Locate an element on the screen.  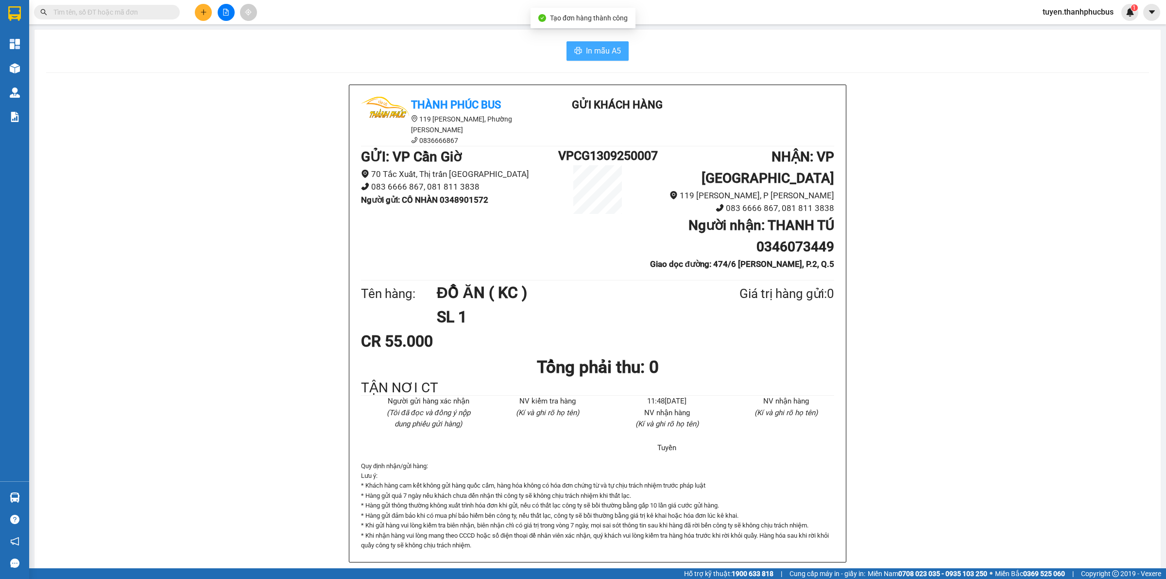
p: * Hàng gửi thông thường không xuất trình hóa đơn khi gửi, nếu có thất lạc công ty sẽ bồi thường b... is located at coordinates (598, 505).